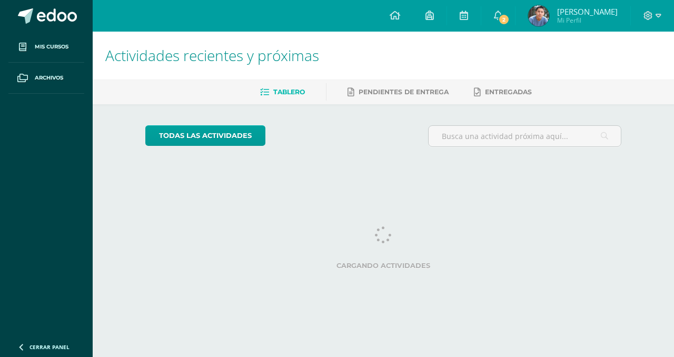  What do you see at coordinates (587, 20) in the screenshot?
I see `span: Mi Perfil` at bounding box center [587, 20].